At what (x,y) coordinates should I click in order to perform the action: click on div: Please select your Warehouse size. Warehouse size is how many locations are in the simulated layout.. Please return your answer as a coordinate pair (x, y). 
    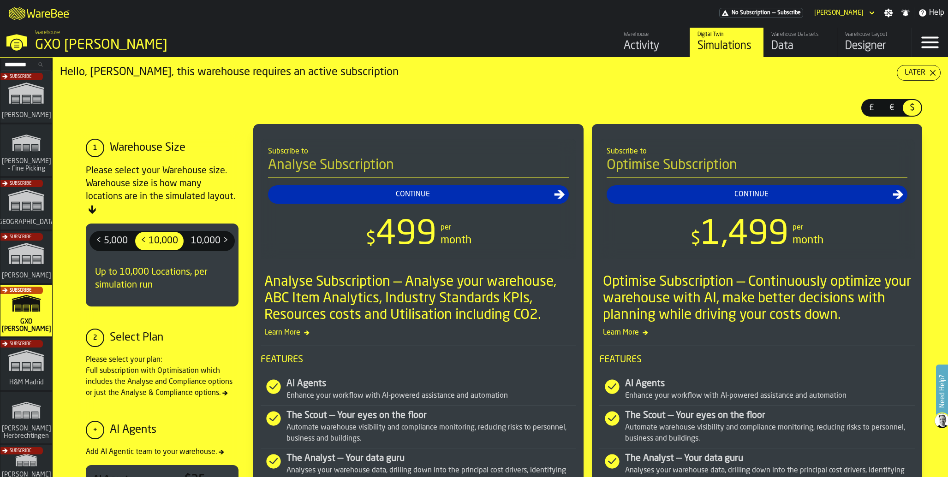
    Looking at the image, I should click on (162, 191).